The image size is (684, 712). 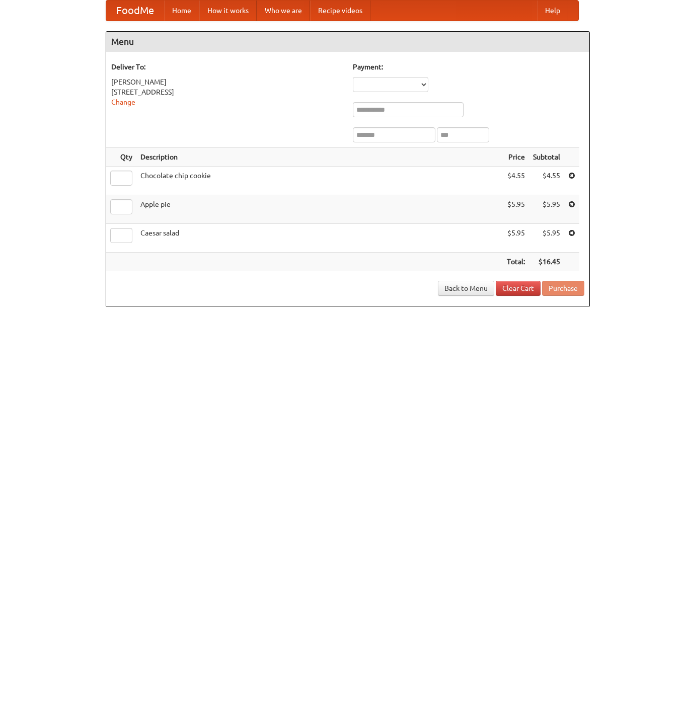 What do you see at coordinates (547, 262) in the screenshot?
I see `th: $16.45` at bounding box center [547, 262].